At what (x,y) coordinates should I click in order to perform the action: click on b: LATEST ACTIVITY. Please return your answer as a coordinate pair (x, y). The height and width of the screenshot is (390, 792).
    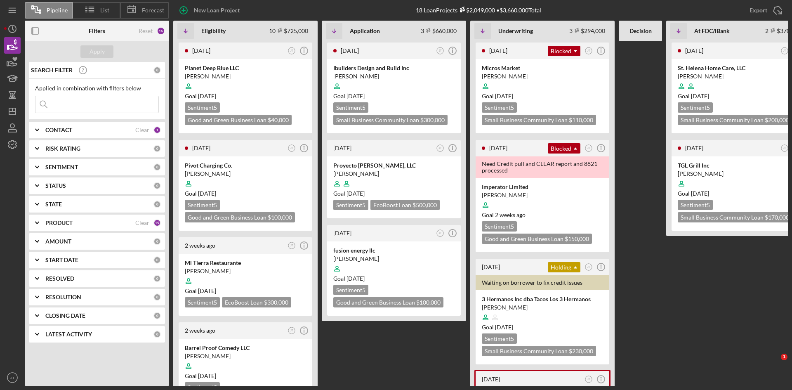
    Looking at the image, I should click on (68, 334).